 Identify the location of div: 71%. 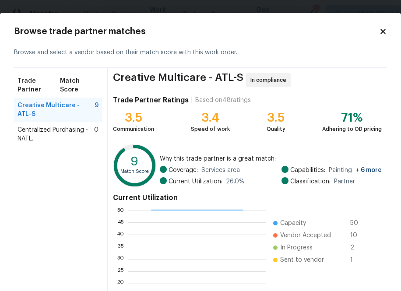
(352, 118).